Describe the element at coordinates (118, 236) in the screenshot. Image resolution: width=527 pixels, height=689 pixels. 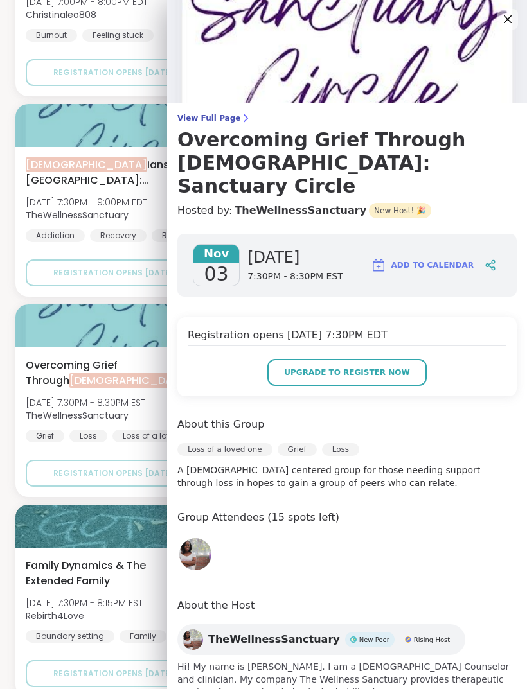
I see `div: Recovery` at that location.